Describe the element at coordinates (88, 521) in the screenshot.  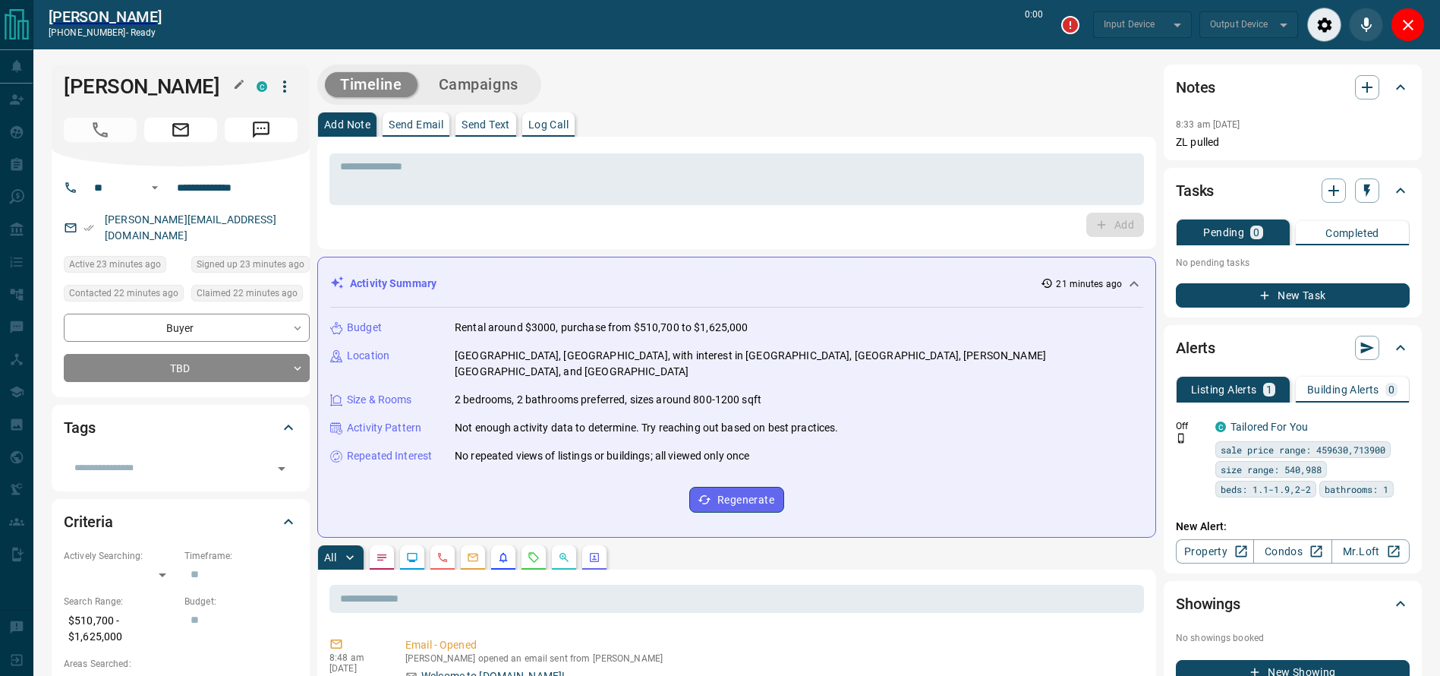
I see `h2: Criteria` at that location.